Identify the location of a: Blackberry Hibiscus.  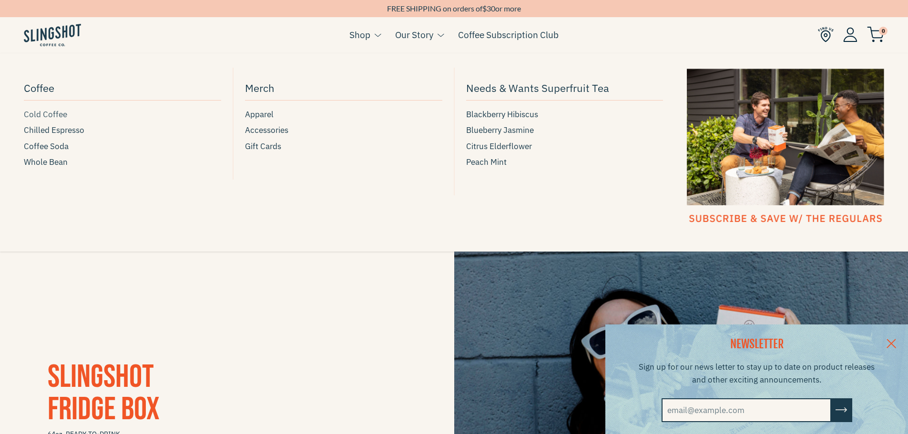
(565, 114).